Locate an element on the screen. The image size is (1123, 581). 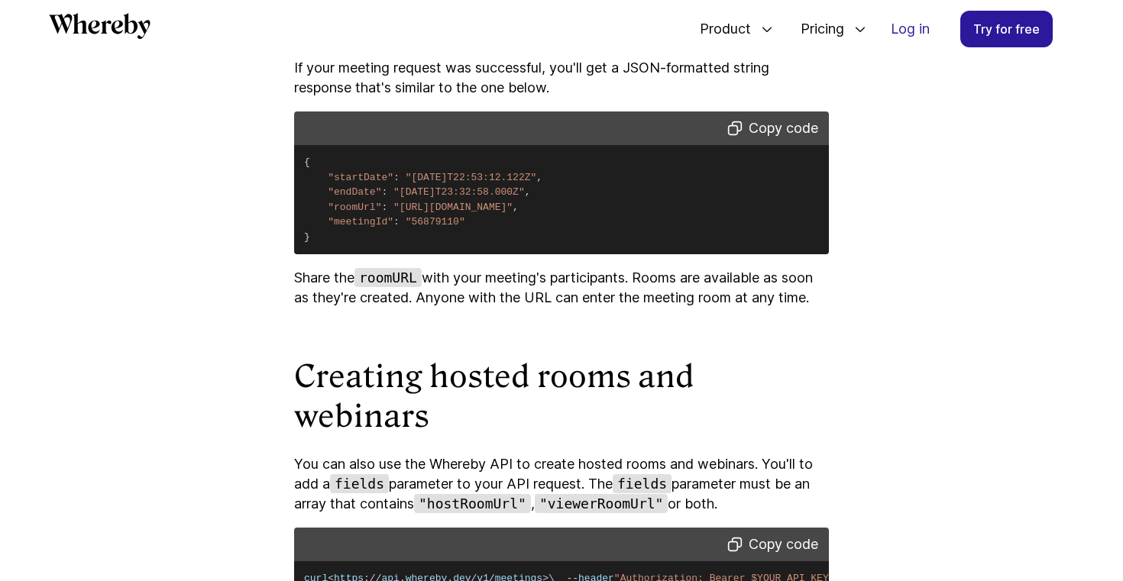
p: You can also use the Whereby API to create hosted rooms and webinars. You'll to add a parameter t... is located at coordinates (562, 484).